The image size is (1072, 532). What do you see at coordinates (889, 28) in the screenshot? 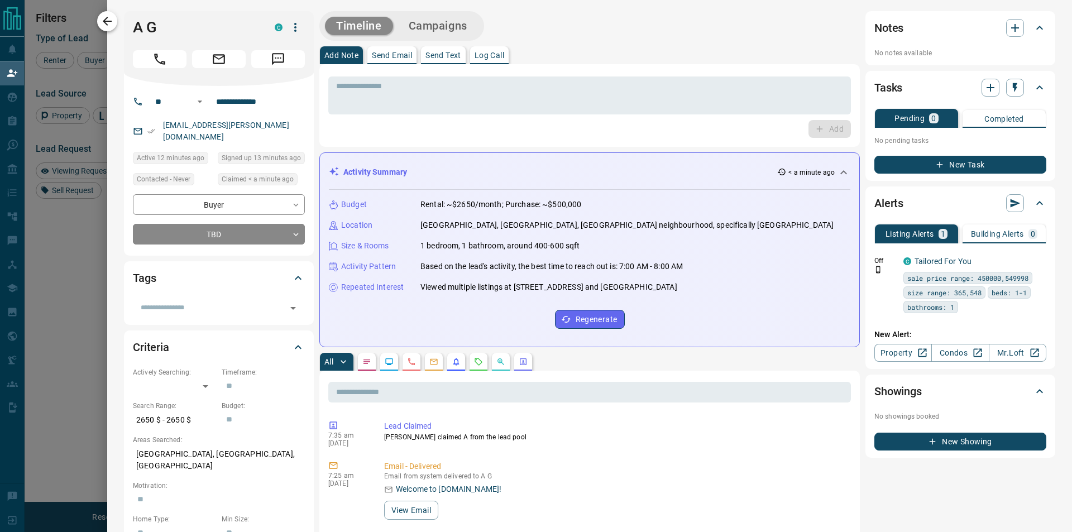
I see `h2: Notes` at bounding box center [889, 28].